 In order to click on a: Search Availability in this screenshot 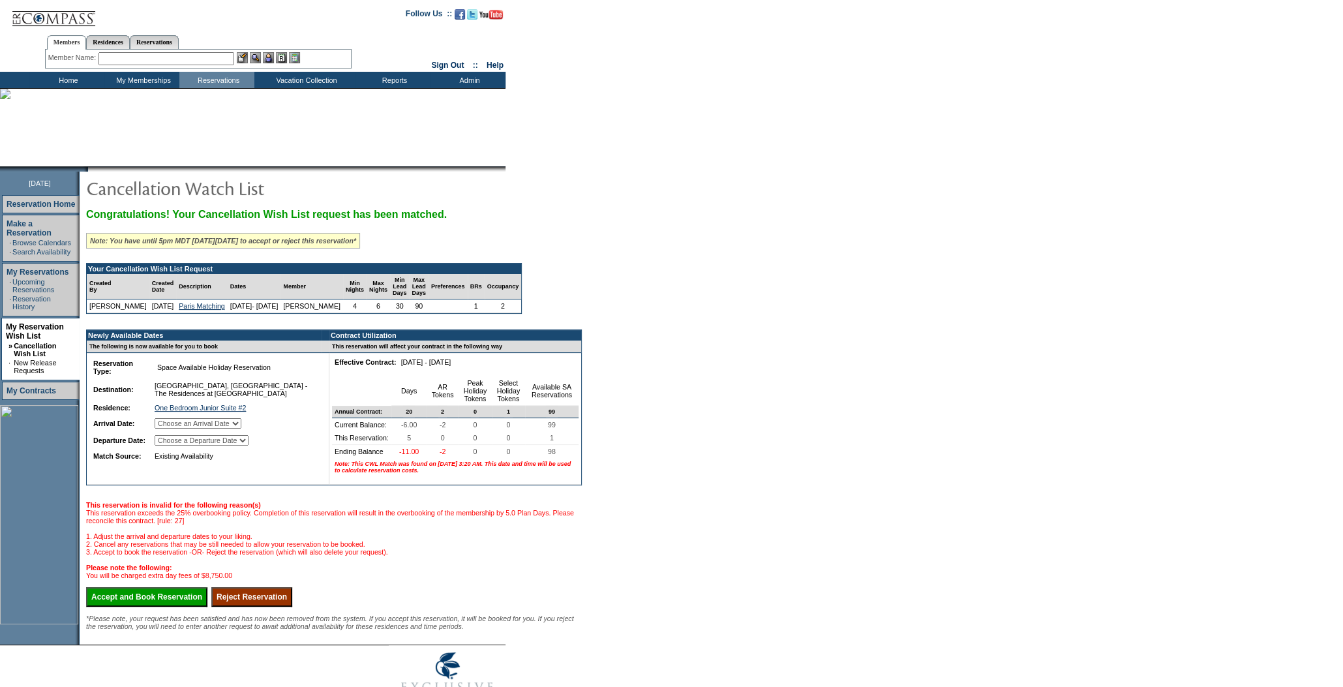, I will do `click(41, 252)`.